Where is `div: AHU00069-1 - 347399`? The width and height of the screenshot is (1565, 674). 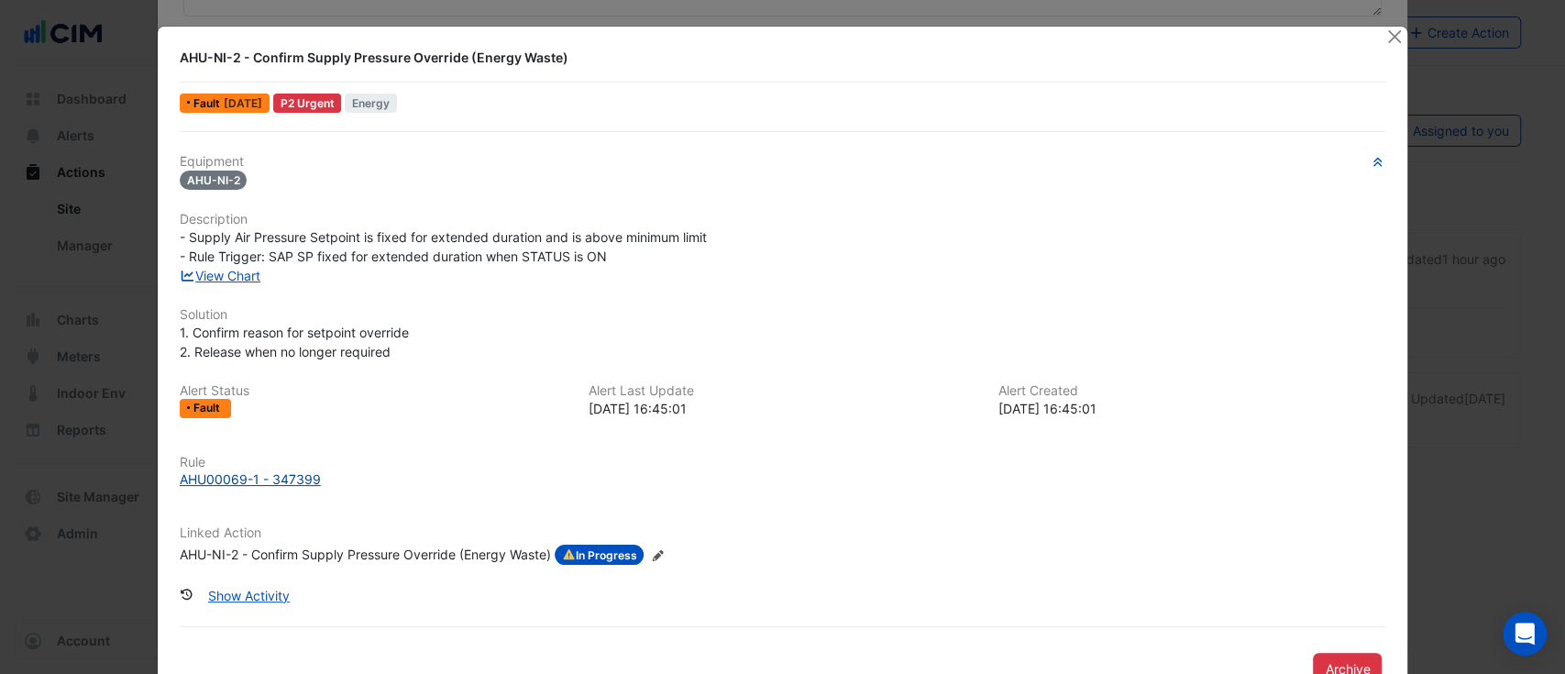
div: AHU00069-1 - 347399 is located at coordinates (250, 479).